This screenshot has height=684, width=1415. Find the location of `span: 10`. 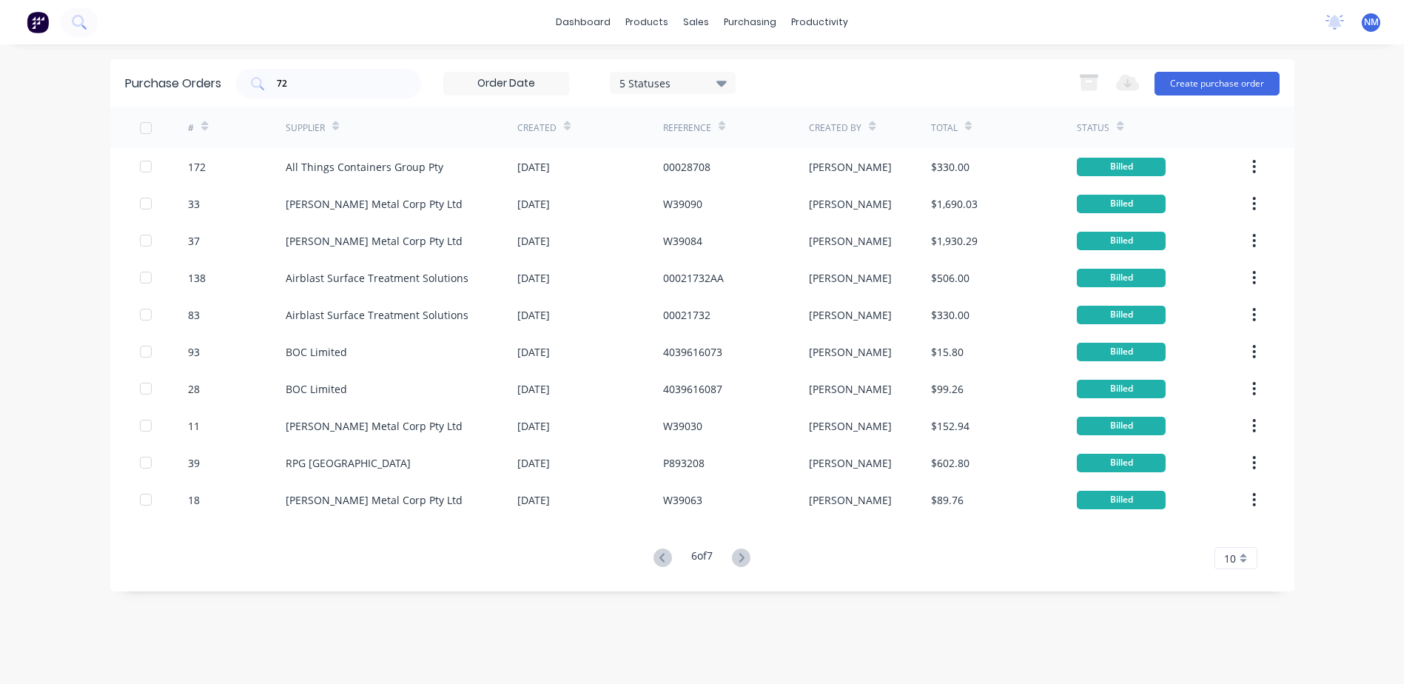

span: 10 is located at coordinates (1230, 558).